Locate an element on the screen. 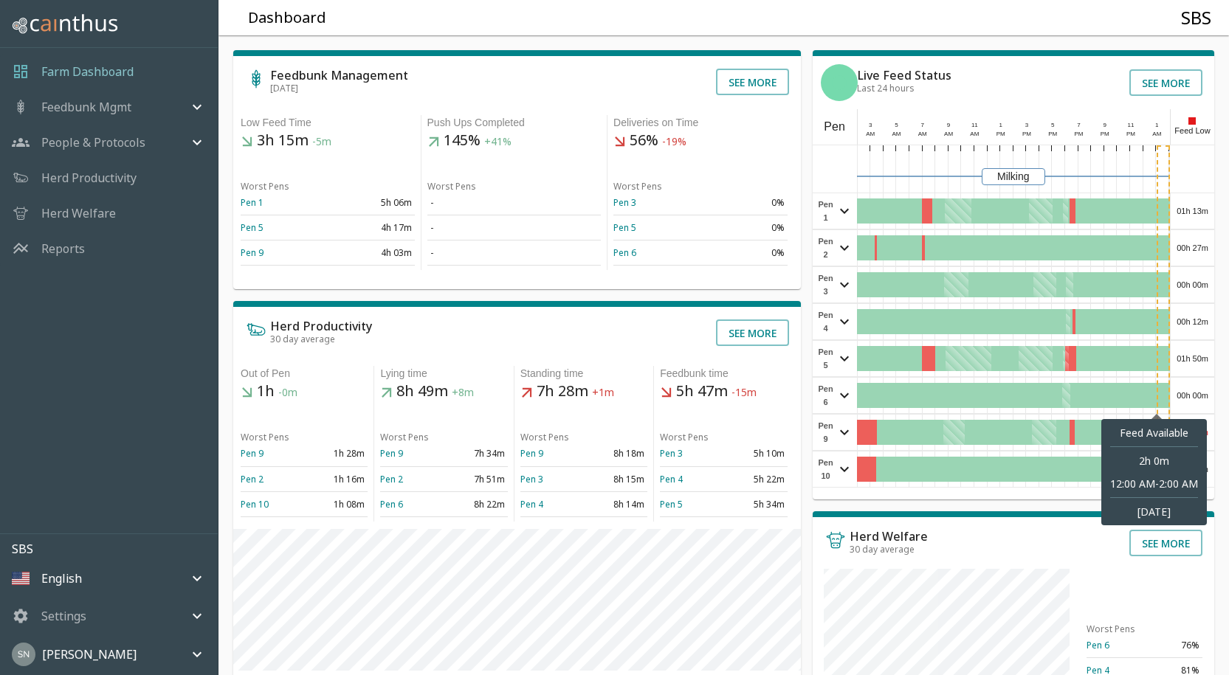 The image size is (1229, 675). span: Feed Available is located at coordinates (1154, 433).